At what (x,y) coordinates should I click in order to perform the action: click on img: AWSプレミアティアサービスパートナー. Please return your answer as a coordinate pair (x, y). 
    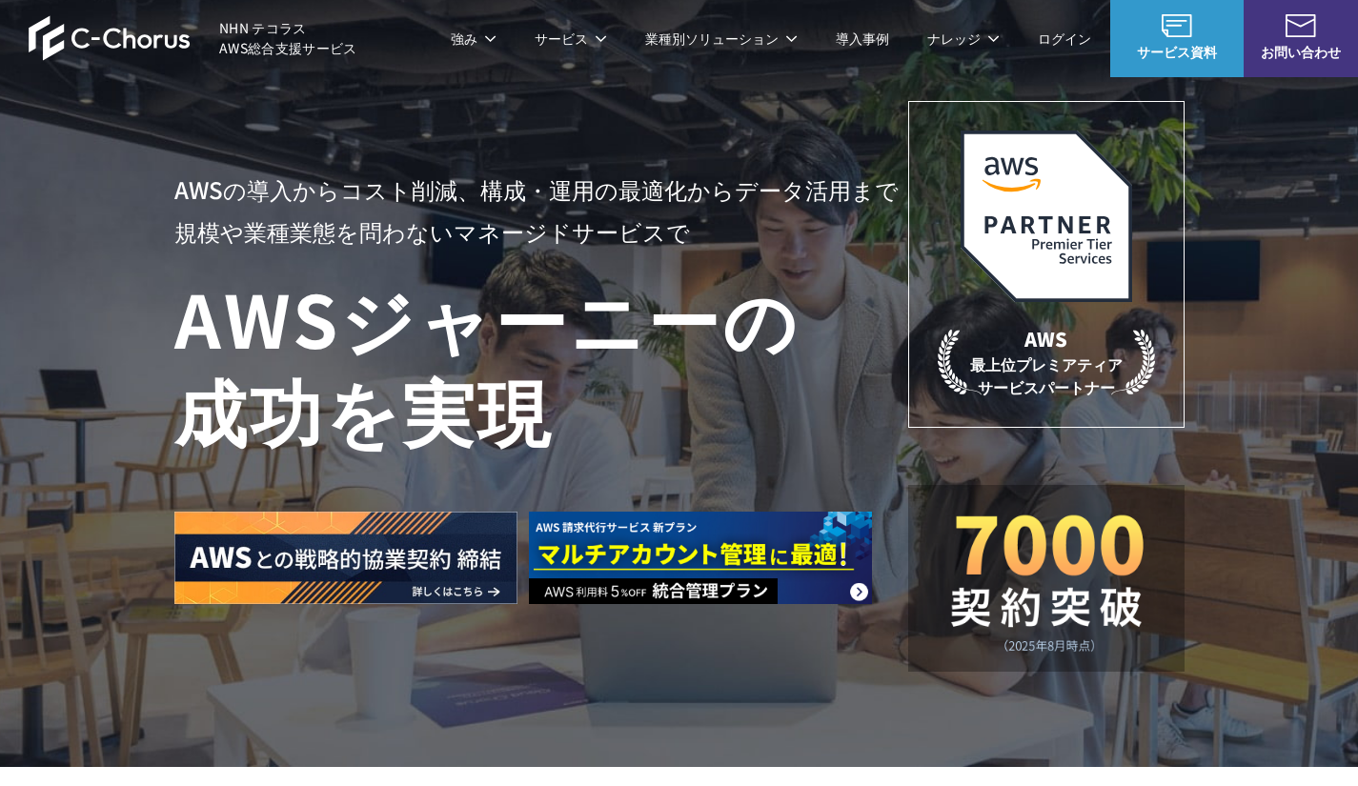
    Looking at the image, I should click on (1046, 216).